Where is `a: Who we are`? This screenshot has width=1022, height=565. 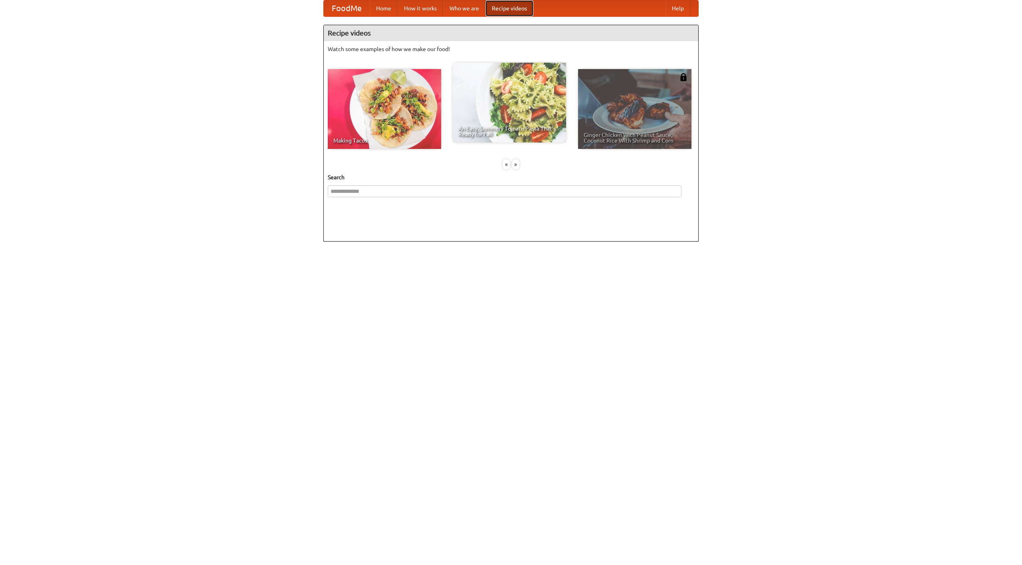 a: Who we are is located at coordinates (464, 8).